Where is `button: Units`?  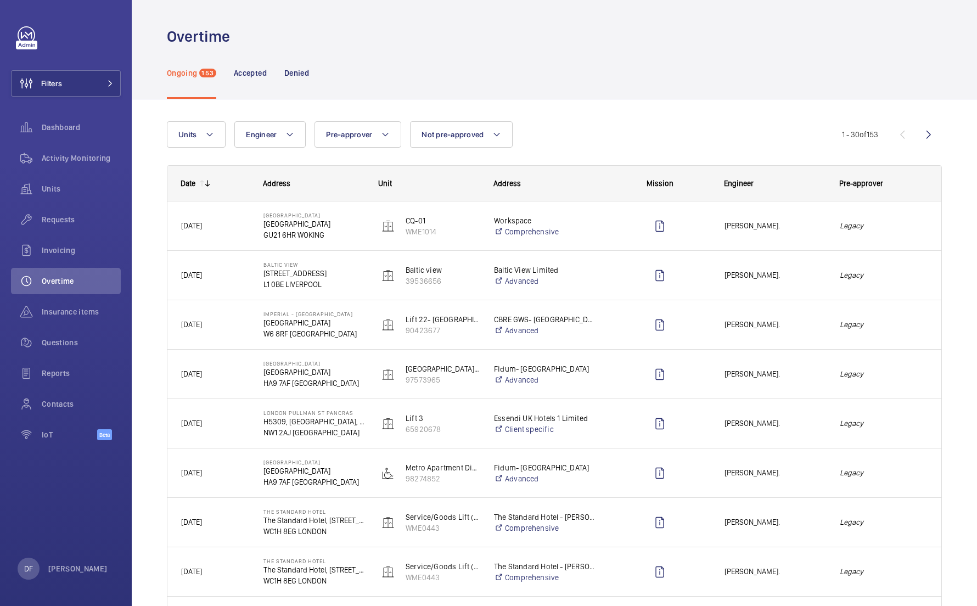
button: Units is located at coordinates (196, 134).